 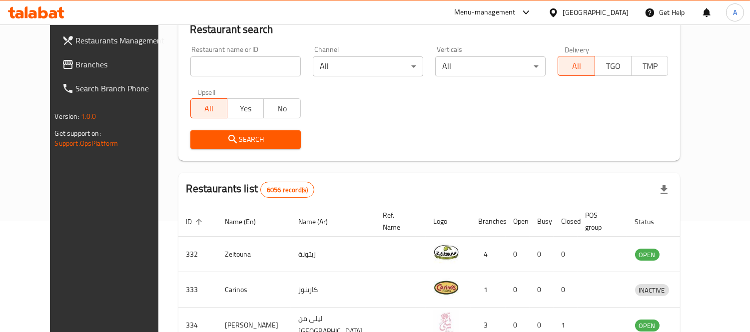 What do you see at coordinates (652, 290) in the screenshot?
I see `div: INACTIVE` at bounding box center [652, 290].